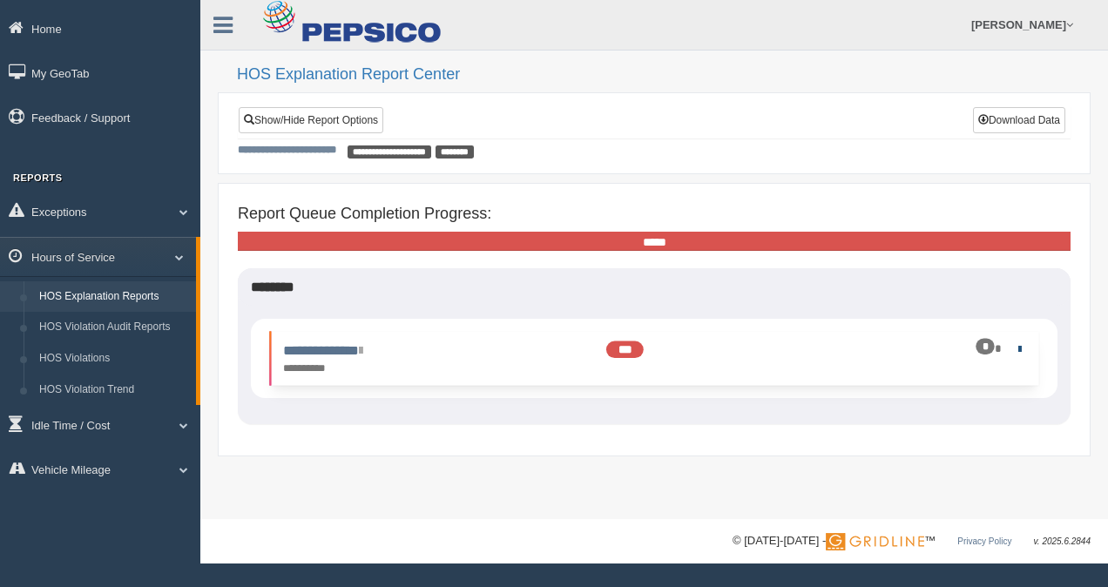 The height and width of the screenshot is (587, 1108). I want to click on button: Download Data, so click(1019, 120).